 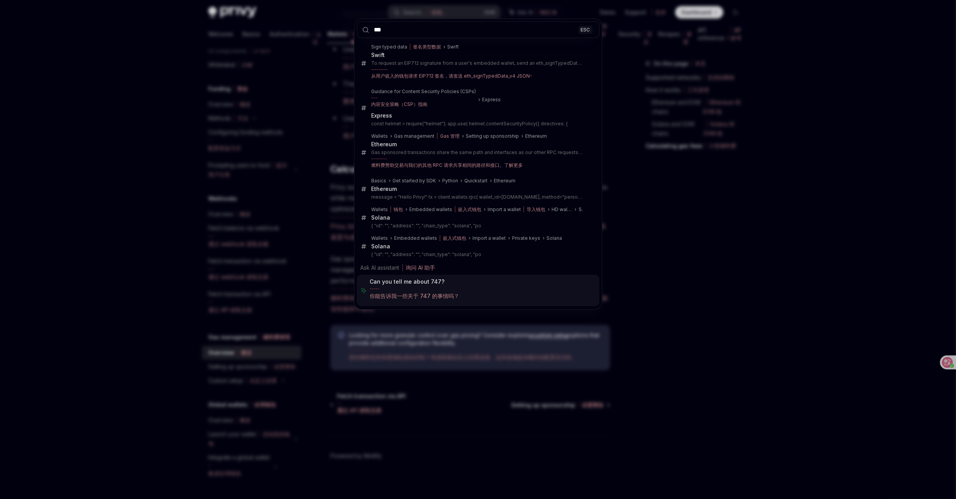 I want to click on font: 导入钱包, so click(x=536, y=209).